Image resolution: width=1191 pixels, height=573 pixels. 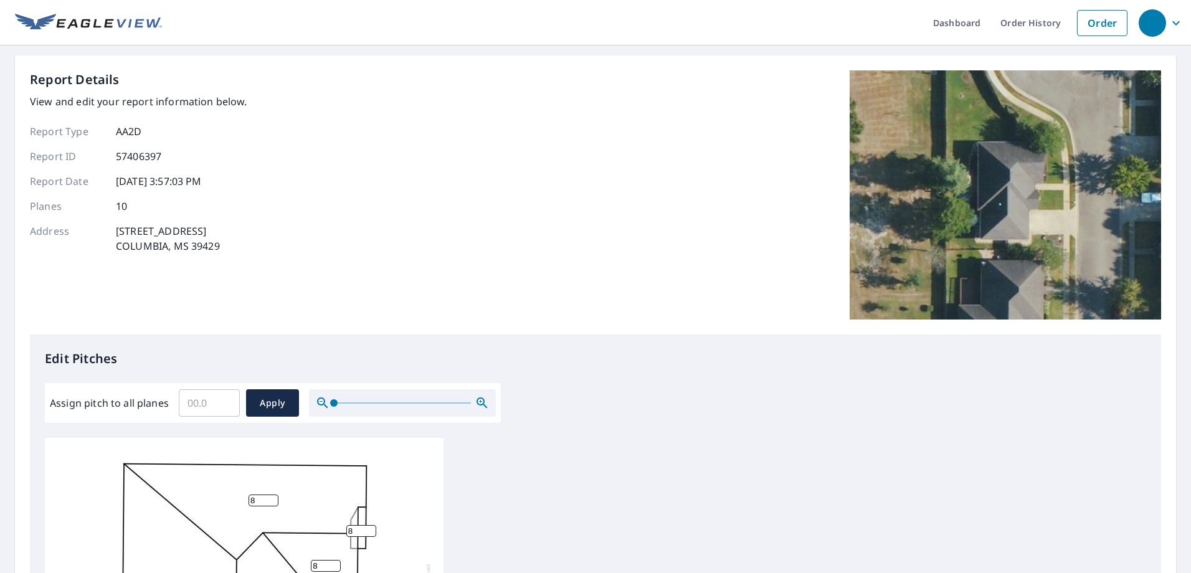 I want to click on label: Assign pitch to all planes, so click(x=109, y=403).